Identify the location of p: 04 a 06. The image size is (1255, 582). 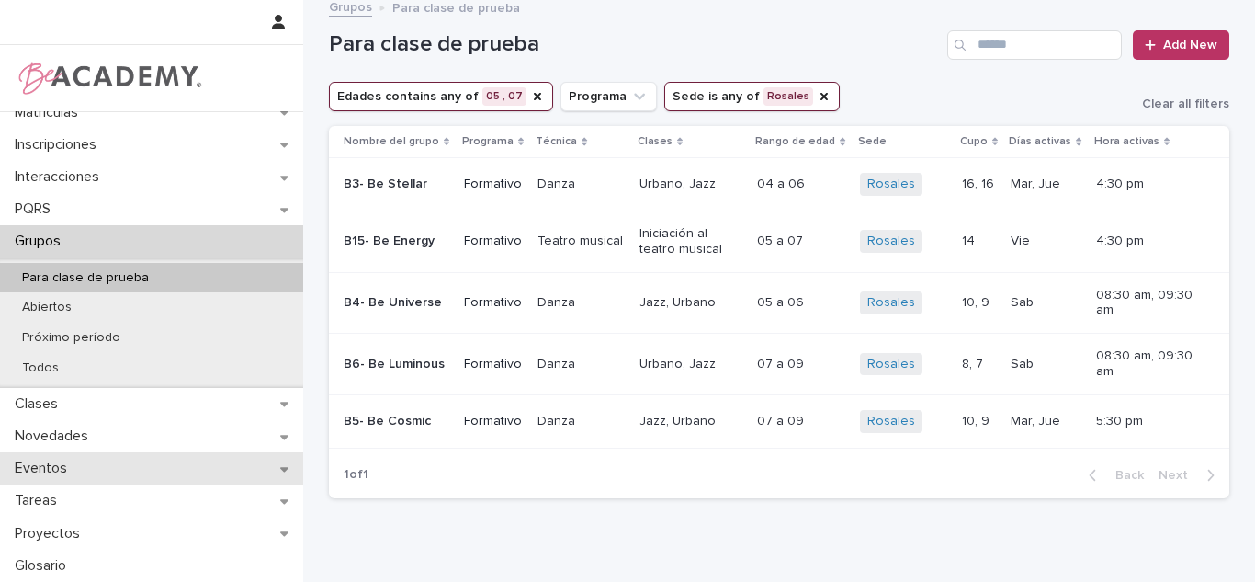
(783, 182).